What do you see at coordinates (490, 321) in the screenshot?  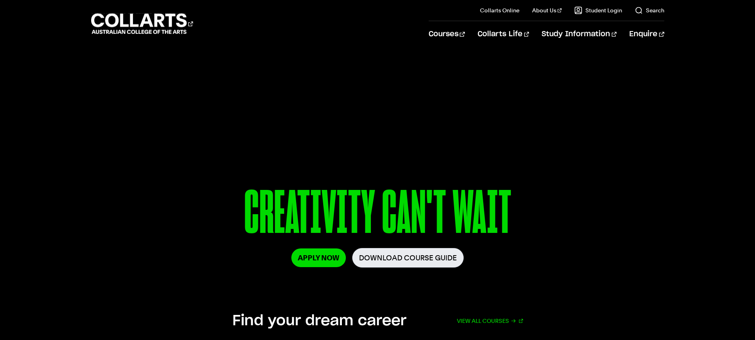 I see `a: View all courses` at bounding box center [490, 321].